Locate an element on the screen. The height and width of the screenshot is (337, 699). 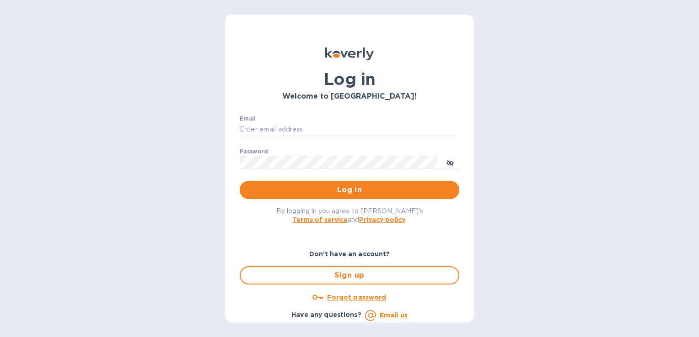
b: Privacy policy is located at coordinates (382, 220).